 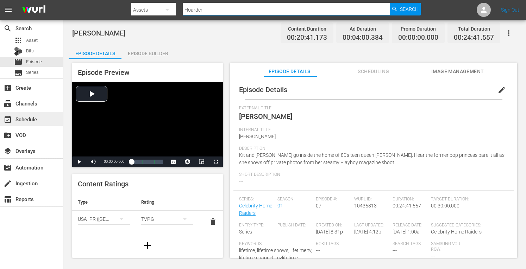 I want to click on span: Release Date:, so click(x=410, y=226).